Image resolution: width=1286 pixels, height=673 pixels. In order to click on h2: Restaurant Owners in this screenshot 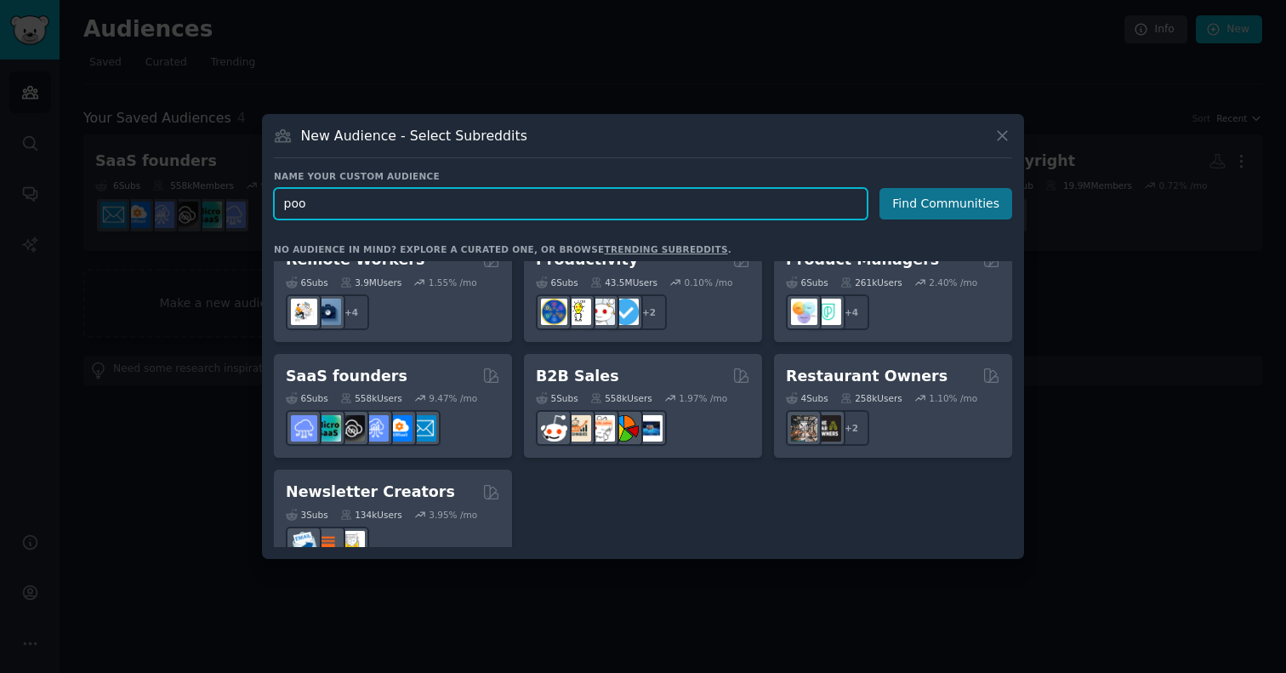, I will do `click(866, 376)`.